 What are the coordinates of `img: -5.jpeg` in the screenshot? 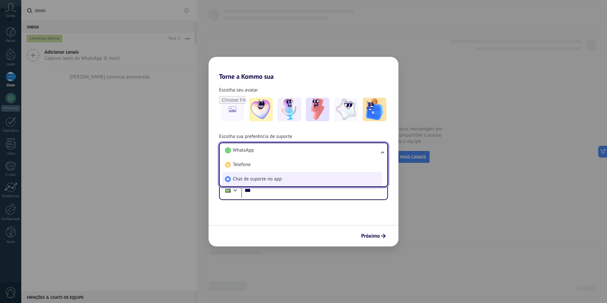 It's located at (374, 110).